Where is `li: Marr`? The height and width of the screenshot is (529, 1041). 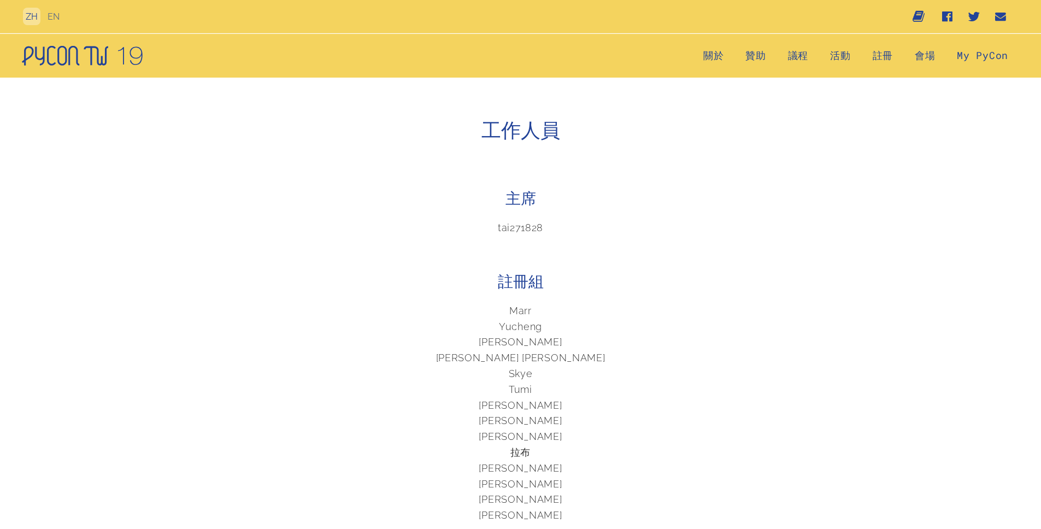
li: Marr is located at coordinates (521, 311).